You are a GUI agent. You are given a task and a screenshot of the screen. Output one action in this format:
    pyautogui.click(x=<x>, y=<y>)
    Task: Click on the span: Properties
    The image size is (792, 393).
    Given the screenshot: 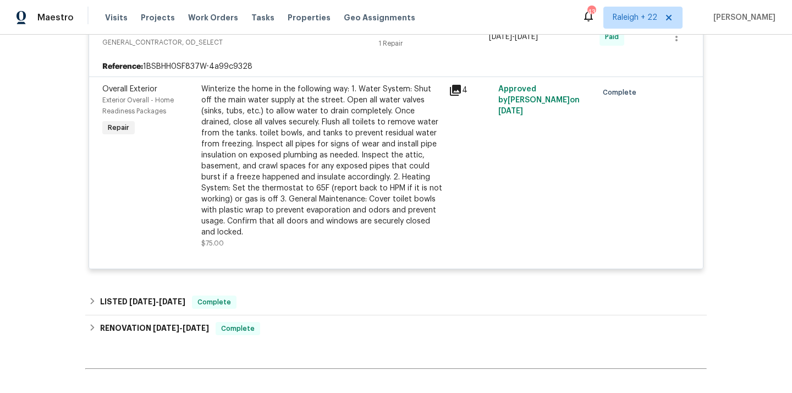 What is the action you would take?
    pyautogui.click(x=309, y=18)
    